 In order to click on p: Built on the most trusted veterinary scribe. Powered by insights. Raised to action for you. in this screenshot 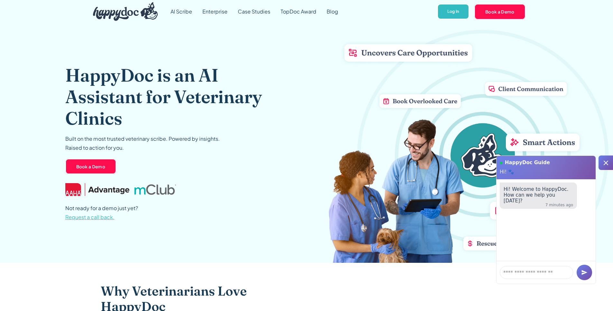, I will do `click(142, 143)`.